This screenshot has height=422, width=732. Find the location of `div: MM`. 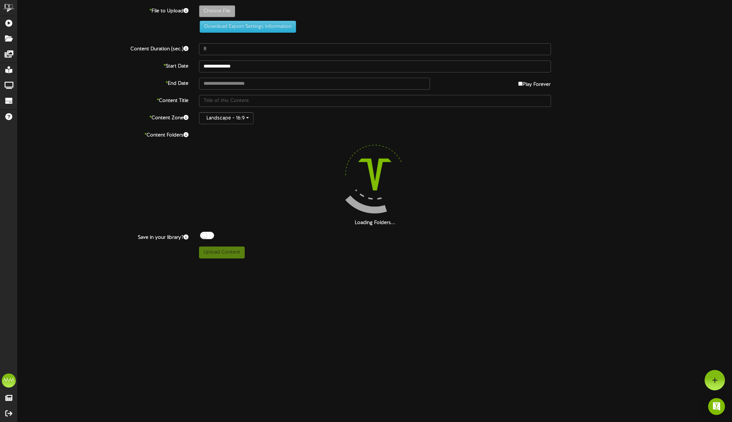

div: MM is located at coordinates (9, 380).